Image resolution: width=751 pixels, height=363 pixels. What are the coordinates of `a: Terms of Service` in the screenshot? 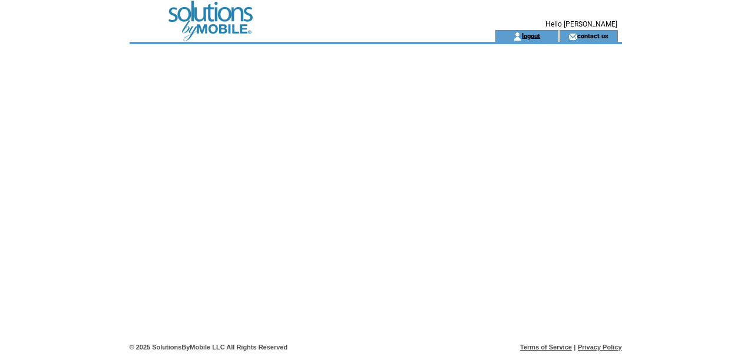 It's located at (546, 347).